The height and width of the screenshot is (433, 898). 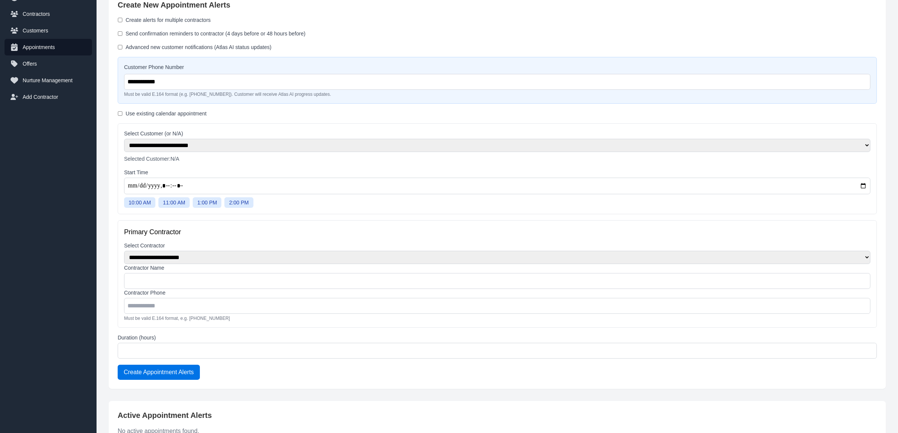 What do you see at coordinates (48, 80) in the screenshot?
I see `button: Nurture Management` at bounding box center [48, 80].